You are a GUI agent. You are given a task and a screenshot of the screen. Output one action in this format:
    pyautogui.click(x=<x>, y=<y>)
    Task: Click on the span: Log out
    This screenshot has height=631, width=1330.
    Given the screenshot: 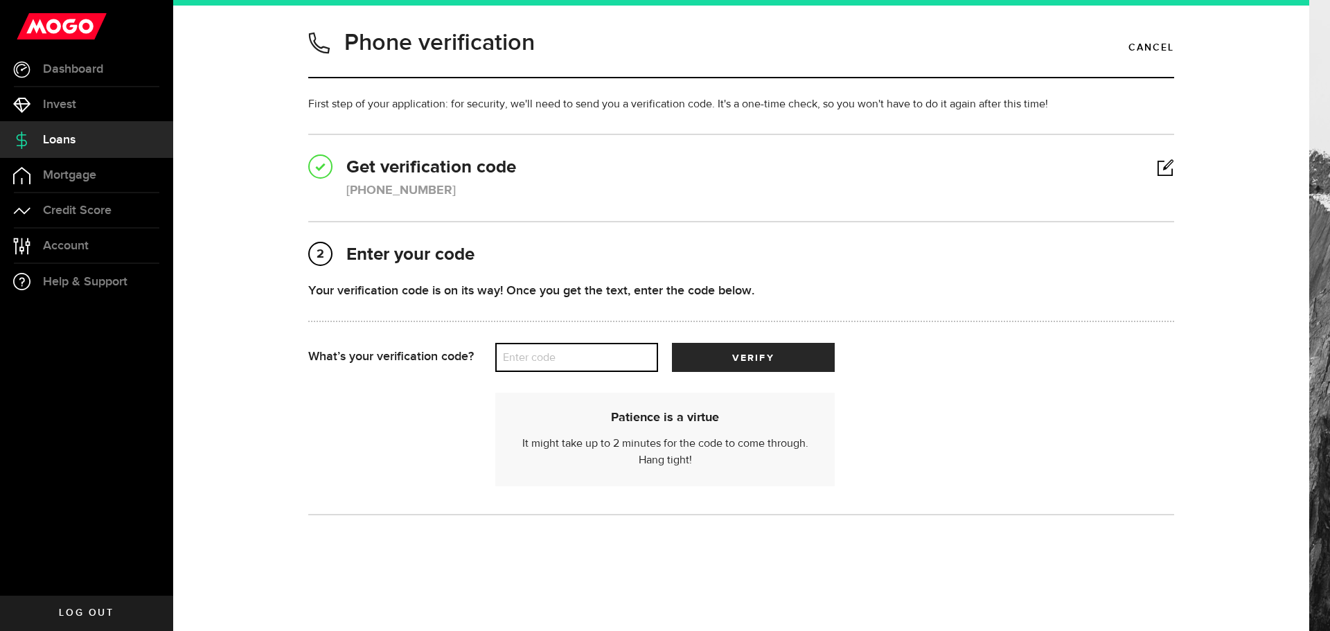 What is the action you would take?
    pyautogui.click(x=86, y=613)
    